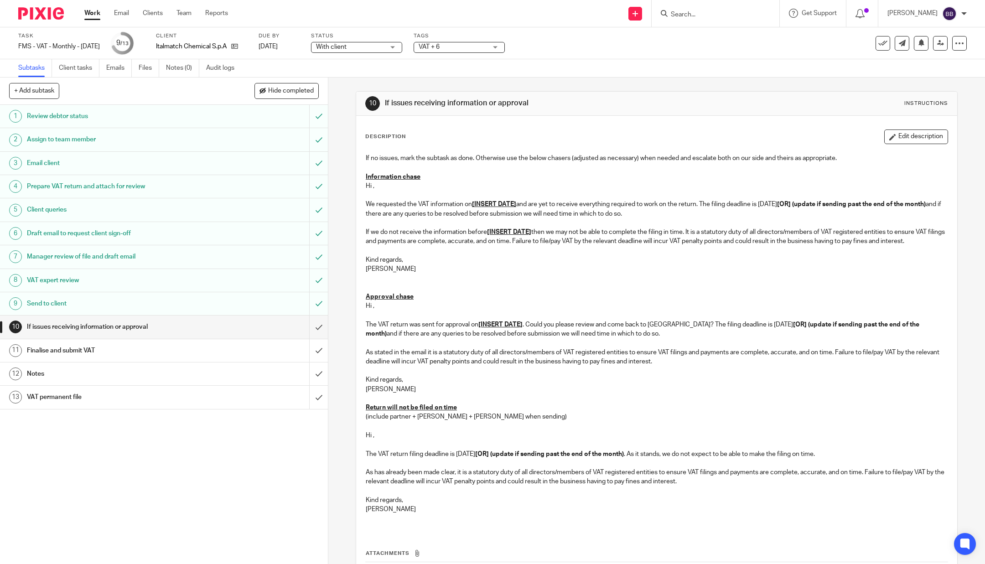 The width and height of the screenshot is (985, 564). What do you see at coordinates (79, 68) in the screenshot?
I see `a: Client tasks` at bounding box center [79, 68].